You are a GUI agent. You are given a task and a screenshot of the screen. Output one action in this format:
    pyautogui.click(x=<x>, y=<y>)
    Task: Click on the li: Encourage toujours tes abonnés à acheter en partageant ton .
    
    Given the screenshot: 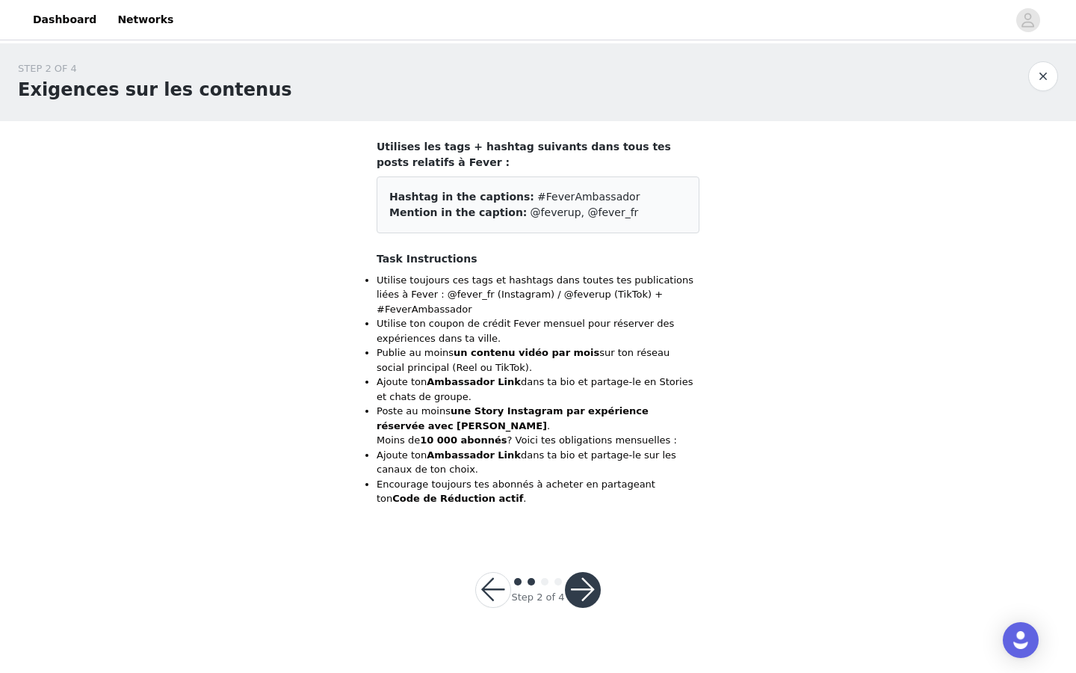 What is the action you would take?
    pyautogui.click(x=538, y=491)
    